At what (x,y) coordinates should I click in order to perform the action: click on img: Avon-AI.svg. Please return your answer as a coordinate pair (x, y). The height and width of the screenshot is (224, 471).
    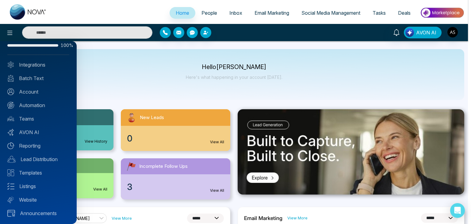
    Looking at the image, I should click on (11, 132).